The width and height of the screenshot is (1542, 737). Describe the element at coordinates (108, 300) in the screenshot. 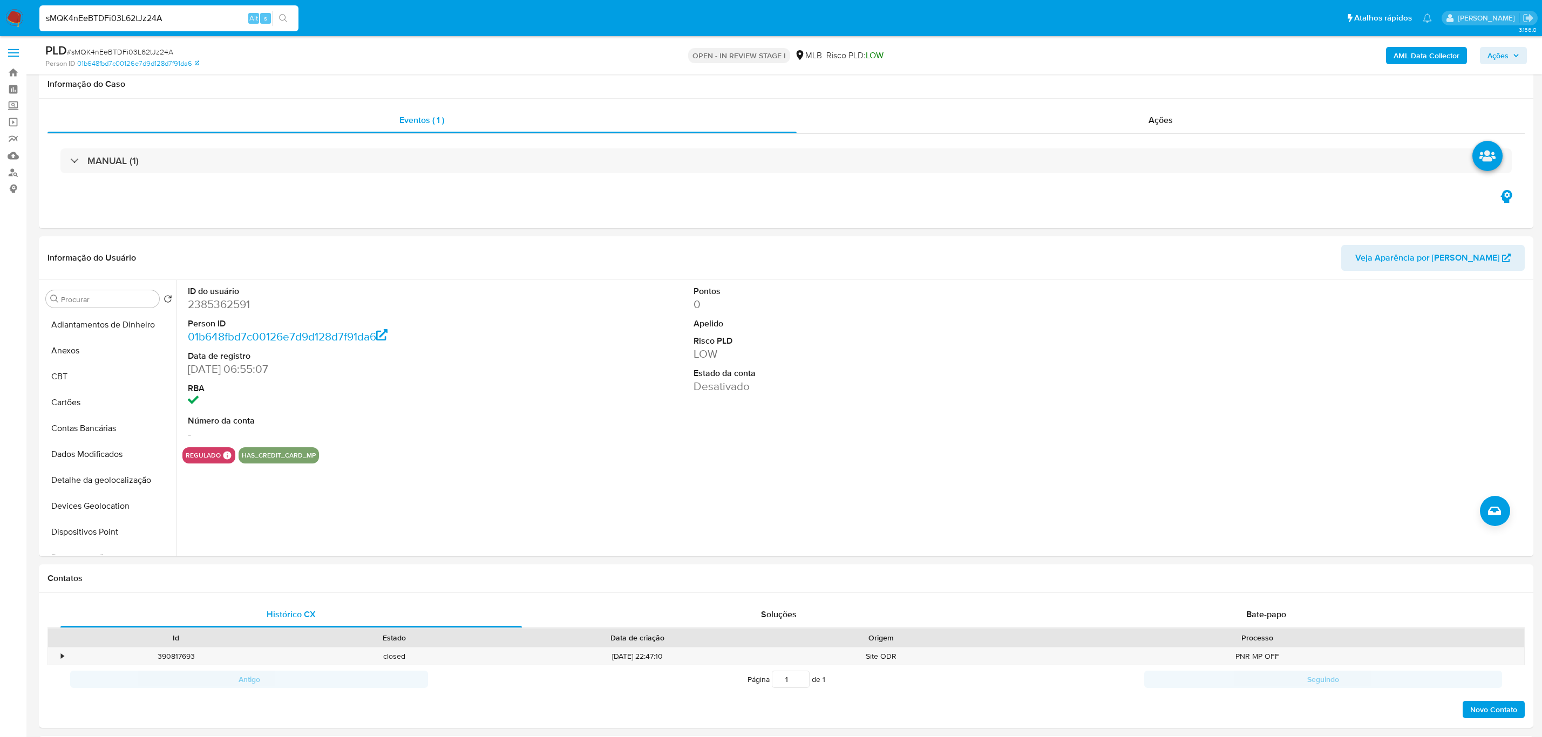

I see `input: Procurar` at that location.